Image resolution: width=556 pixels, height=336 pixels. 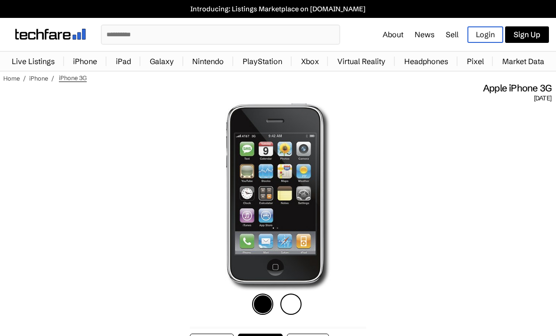 I want to click on a: Login, so click(x=485, y=34).